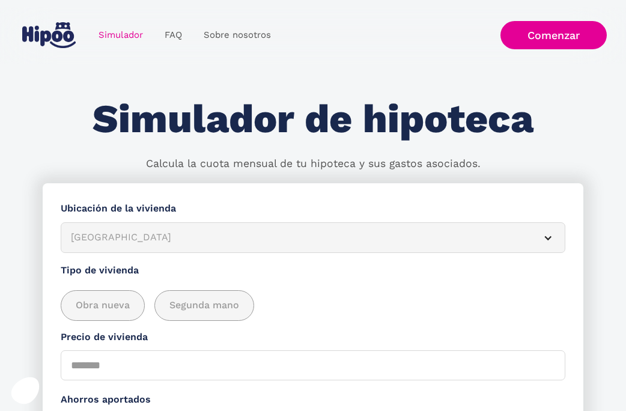 This screenshot has height=411, width=626. What do you see at coordinates (103, 305) in the screenshot?
I see `span: Obra nueva` at bounding box center [103, 305].